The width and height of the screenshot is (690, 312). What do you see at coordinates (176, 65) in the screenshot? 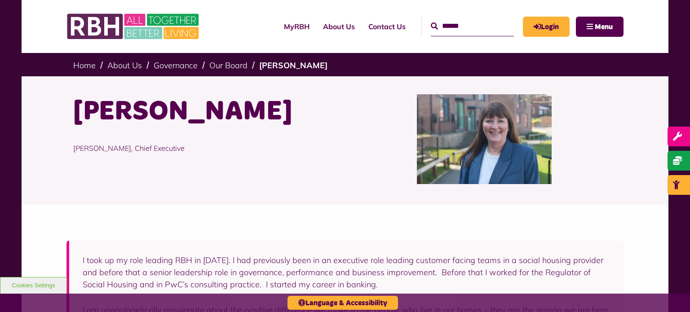
I see `a: Governance` at bounding box center [176, 65].